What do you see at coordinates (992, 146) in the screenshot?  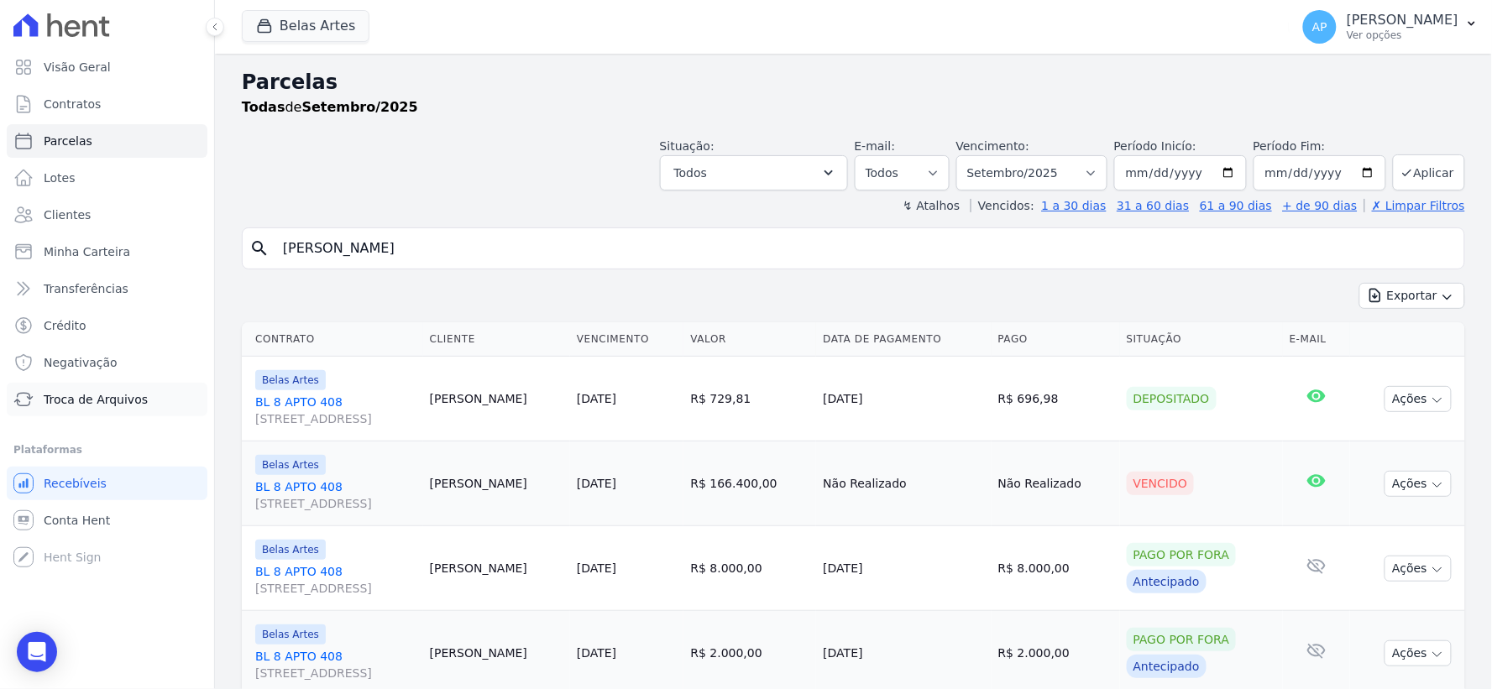 I see `label: Vencimento:` at bounding box center [992, 146].